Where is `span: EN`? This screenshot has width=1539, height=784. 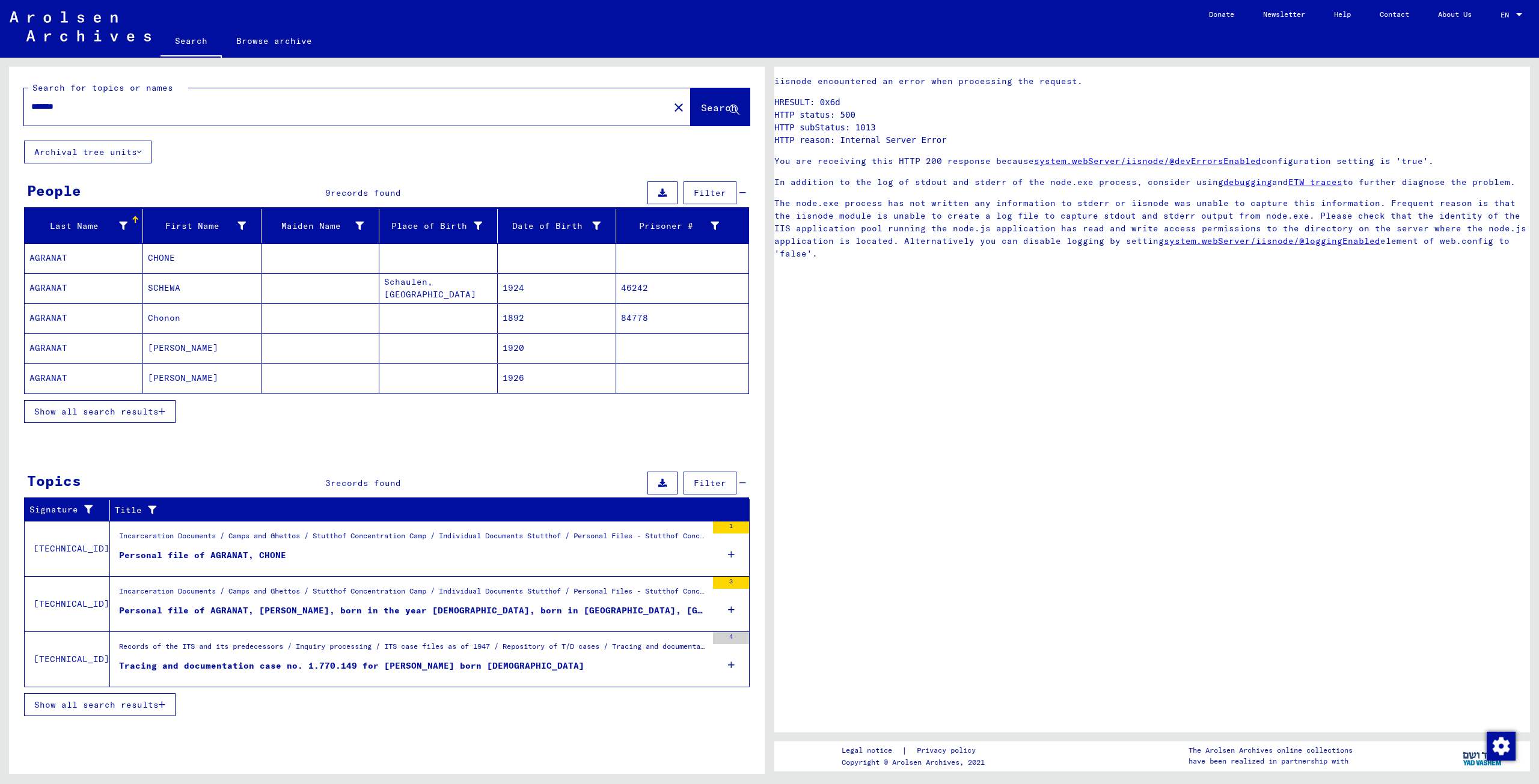
span: EN is located at coordinates (1507, 15).